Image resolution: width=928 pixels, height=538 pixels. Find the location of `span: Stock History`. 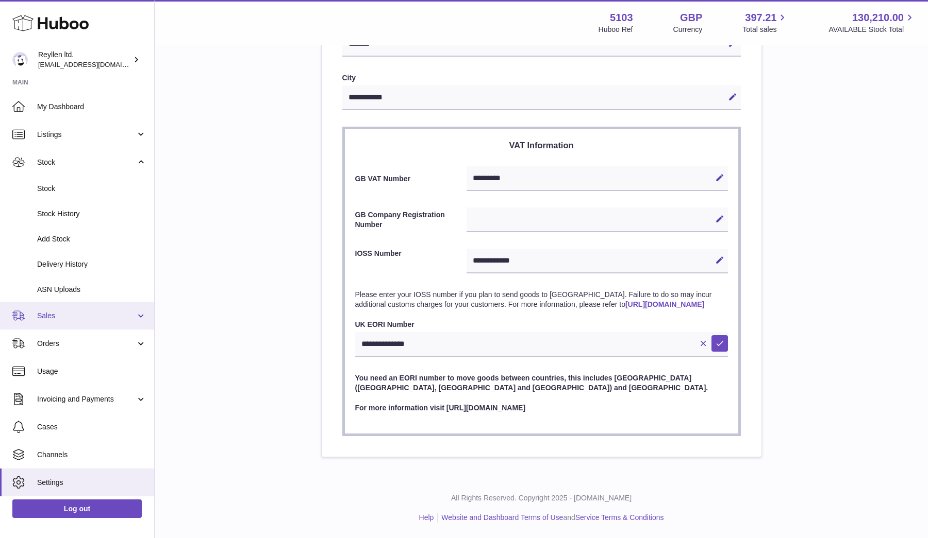

span: Stock History is located at coordinates (92, 214).